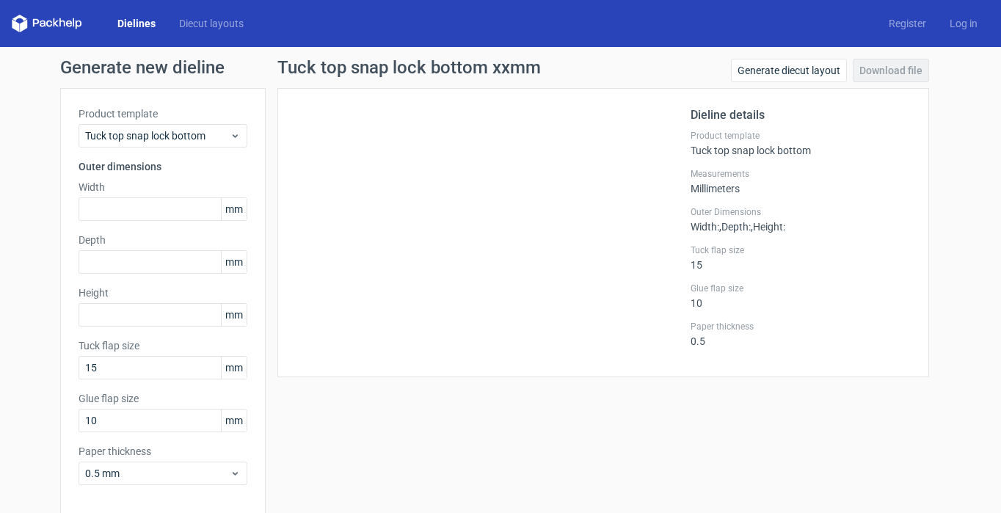 The width and height of the screenshot is (1001, 513). Describe the element at coordinates (963, 23) in the screenshot. I see `a: Log in` at that location.